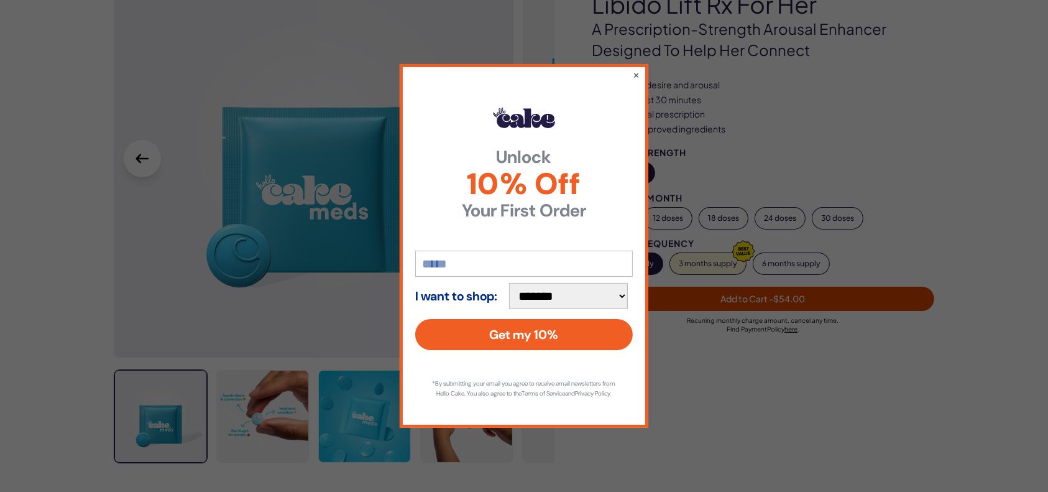 This screenshot has height=492, width=1048. Describe the element at coordinates (524, 184) in the screenshot. I see `span: 10% Off` at that location.